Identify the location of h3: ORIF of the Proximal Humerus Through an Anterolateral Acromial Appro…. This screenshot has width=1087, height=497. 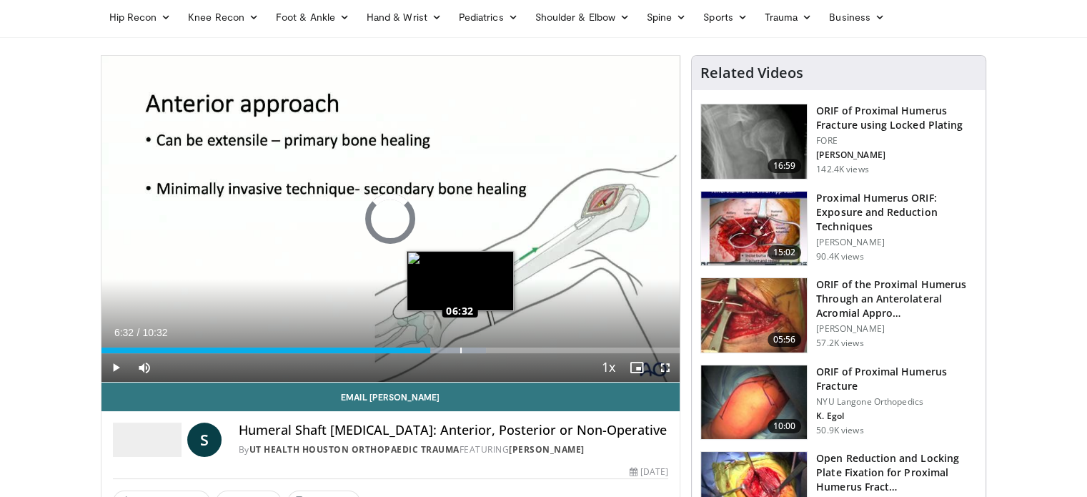
(896, 299).